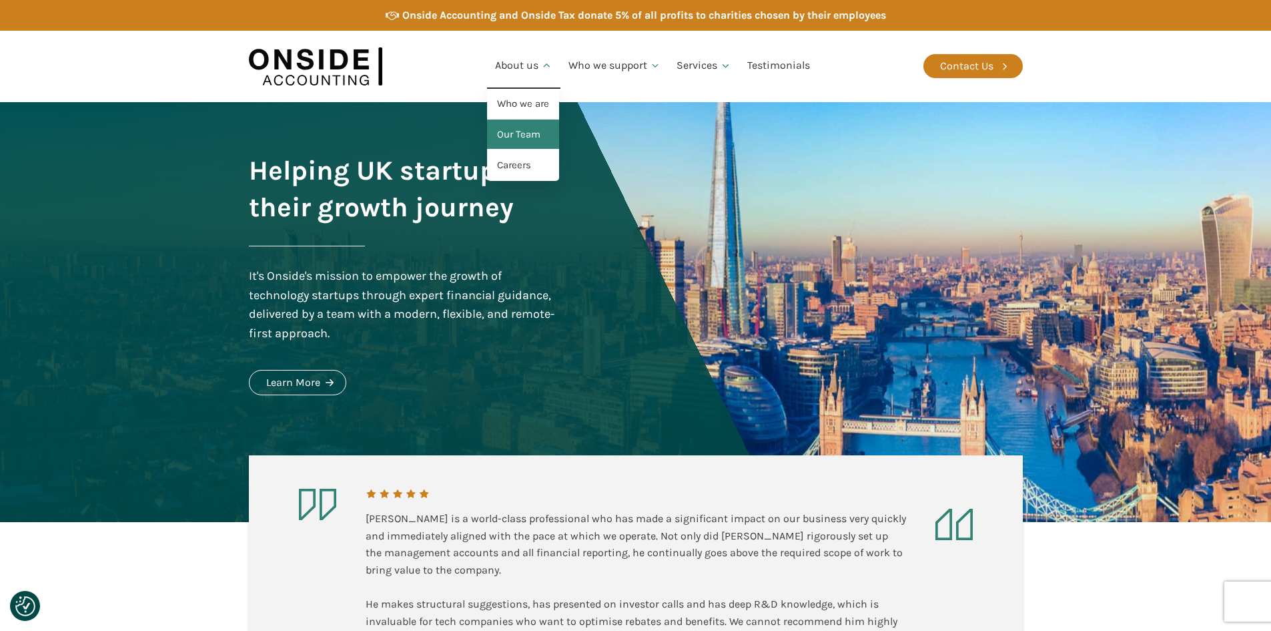  I want to click on button: Consent Preferences, so click(25, 606).